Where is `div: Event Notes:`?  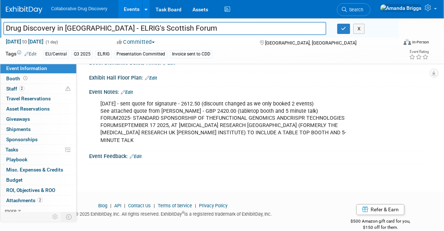 div: Event Notes: is located at coordinates (259, 91).